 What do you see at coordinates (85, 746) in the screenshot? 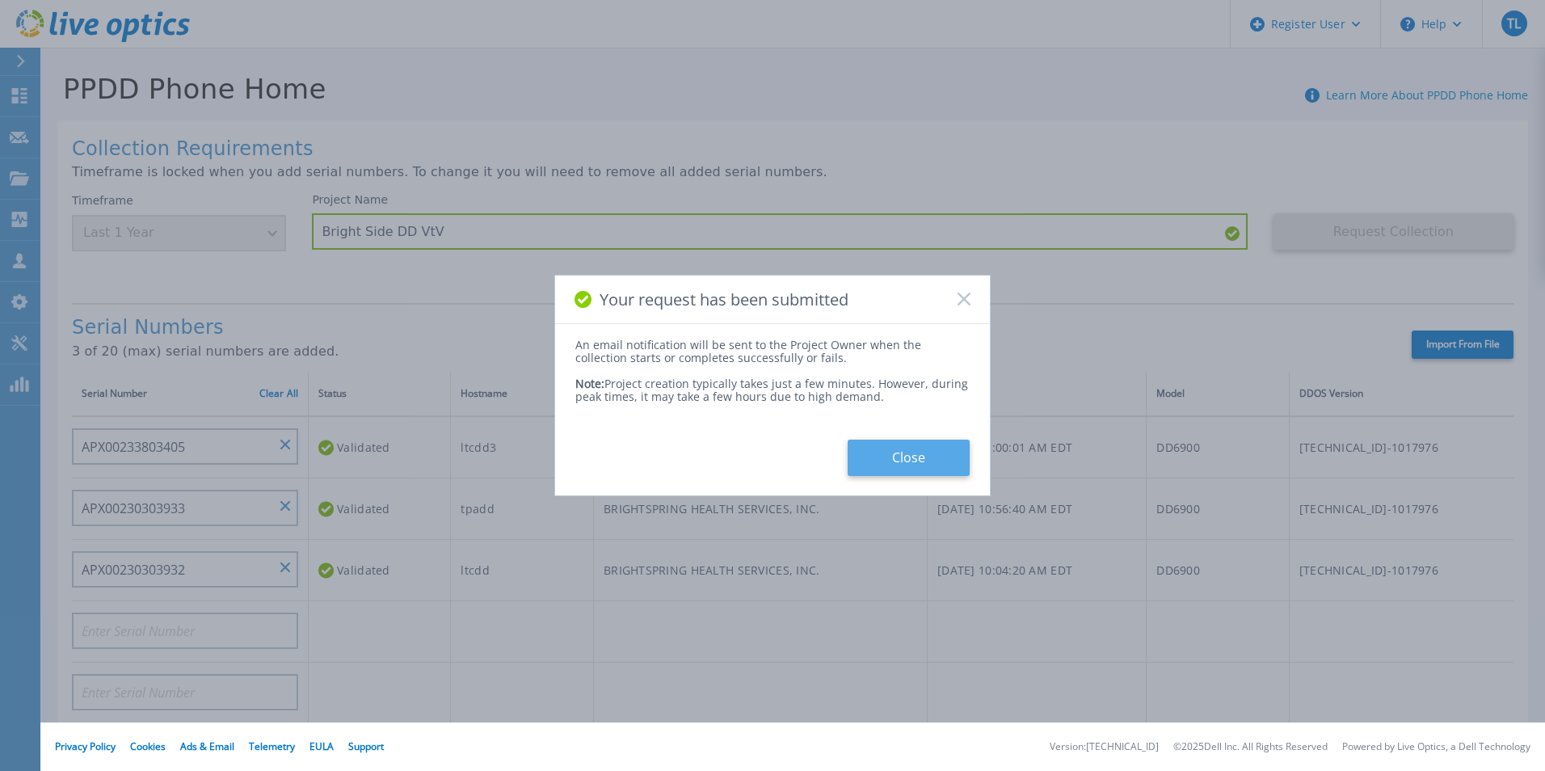
I see `a: Privacy Policy` at bounding box center [85, 746].